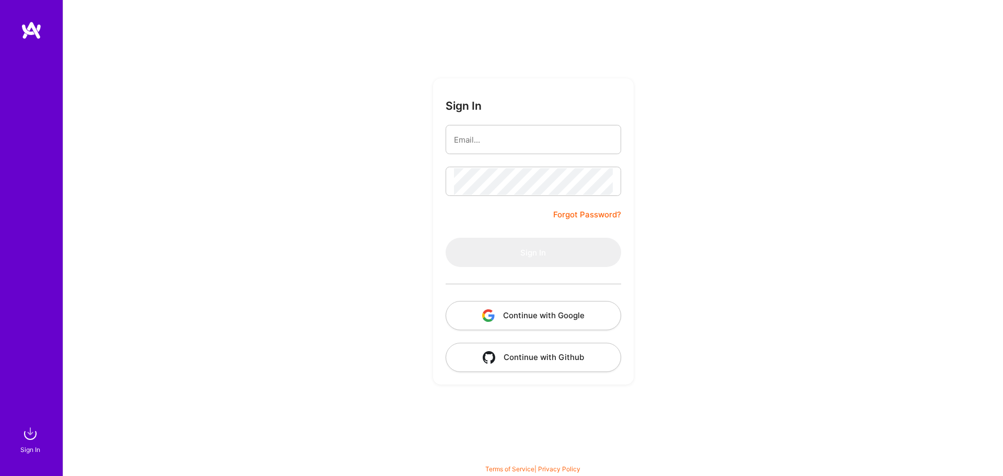 Image resolution: width=1003 pixels, height=476 pixels. I want to click on a: Privacy Policy, so click(559, 468).